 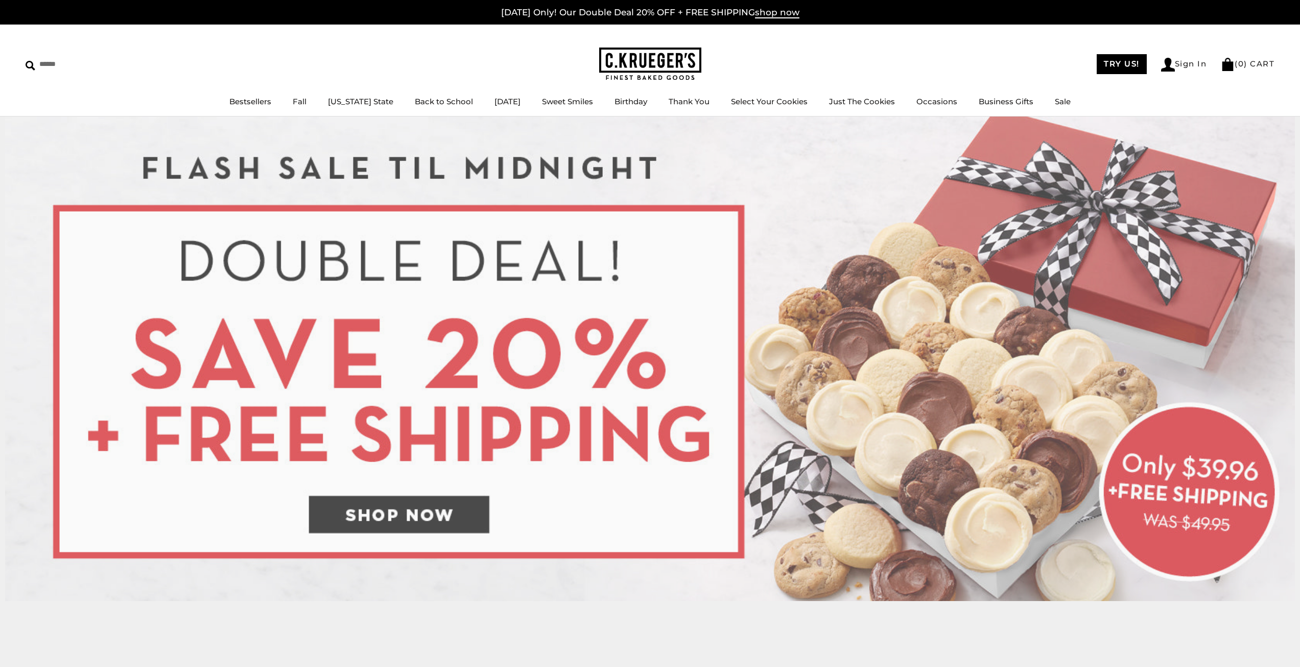 What do you see at coordinates (1122, 64) in the screenshot?
I see `a: TRY US!` at bounding box center [1122, 64].